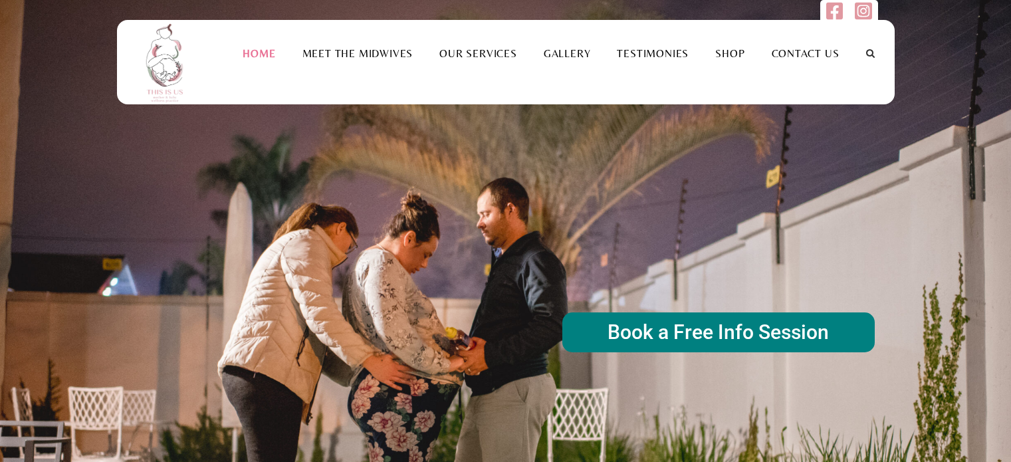 The height and width of the screenshot is (462, 1011). I want to click on a: Our Services, so click(478, 53).